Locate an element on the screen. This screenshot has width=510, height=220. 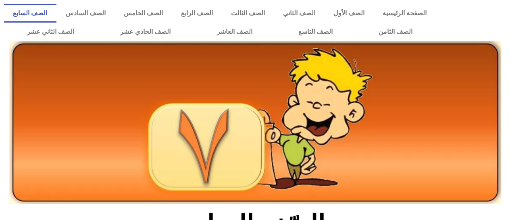
a: الصف الأول is located at coordinates (349, 13).